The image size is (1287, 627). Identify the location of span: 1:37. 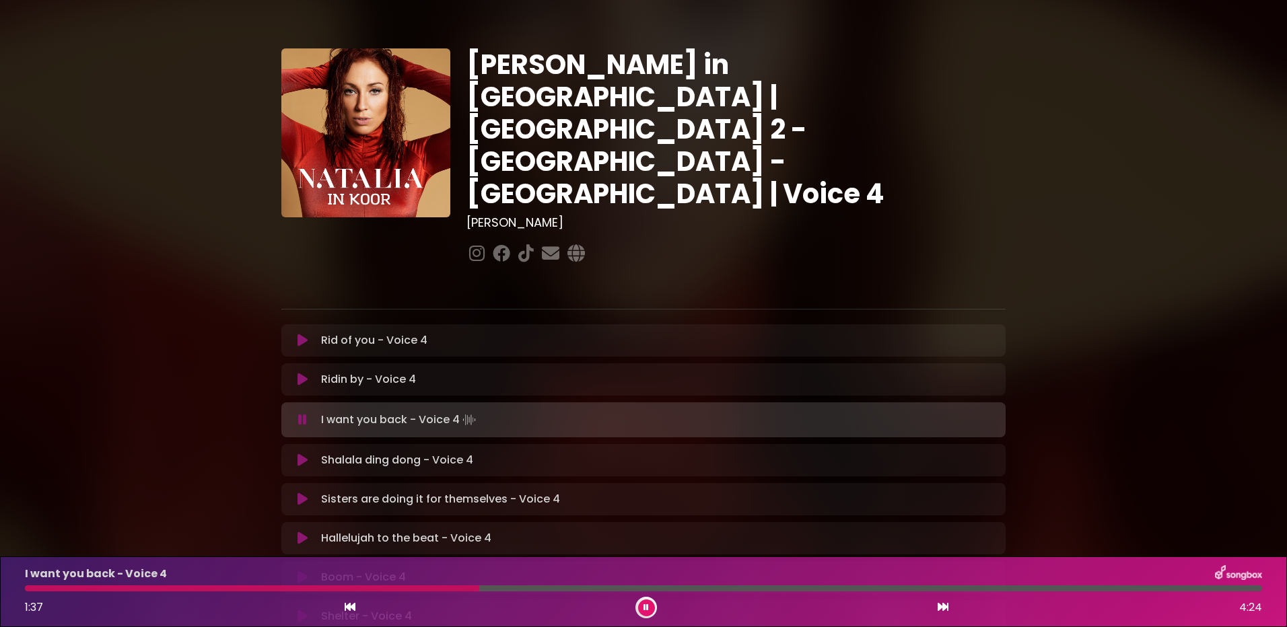
(34, 607).